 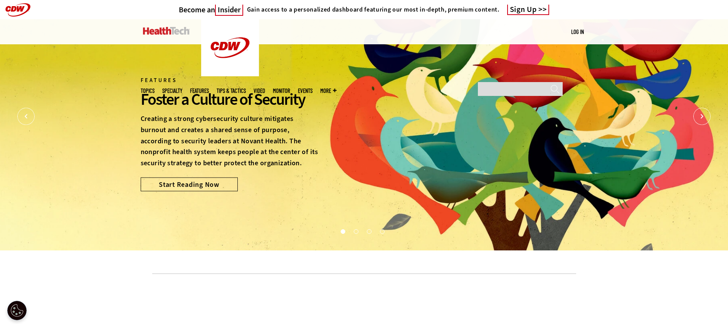 What do you see at coordinates (328, 91) in the screenshot?
I see `span: More` at bounding box center [328, 91].